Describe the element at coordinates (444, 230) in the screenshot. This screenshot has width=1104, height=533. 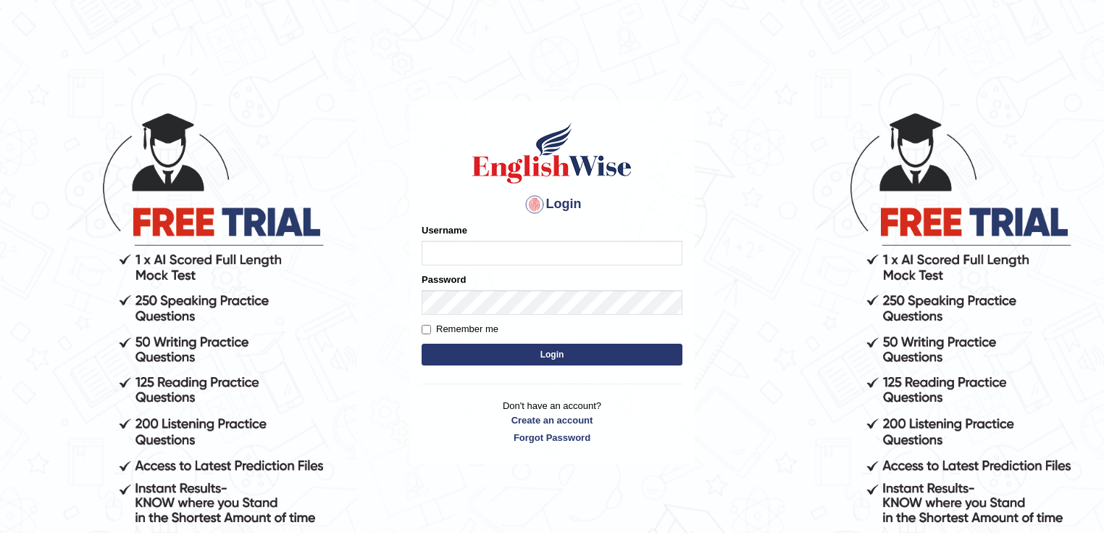
I see `label: Username` at that location.